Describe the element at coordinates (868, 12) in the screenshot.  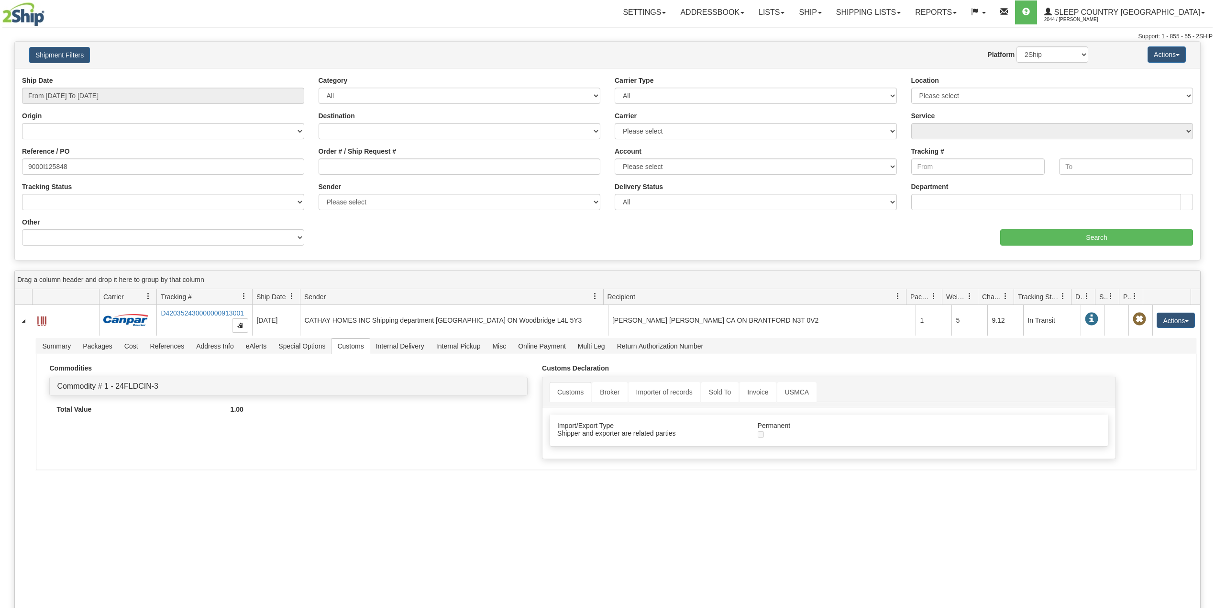
I see `a: Shipping lists` at that location.